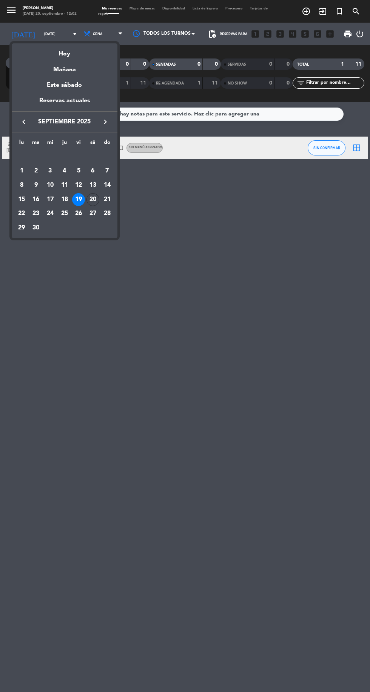 The height and width of the screenshot is (692, 370). Describe the element at coordinates (50, 214) in the screenshot. I see `div: 24` at that location.